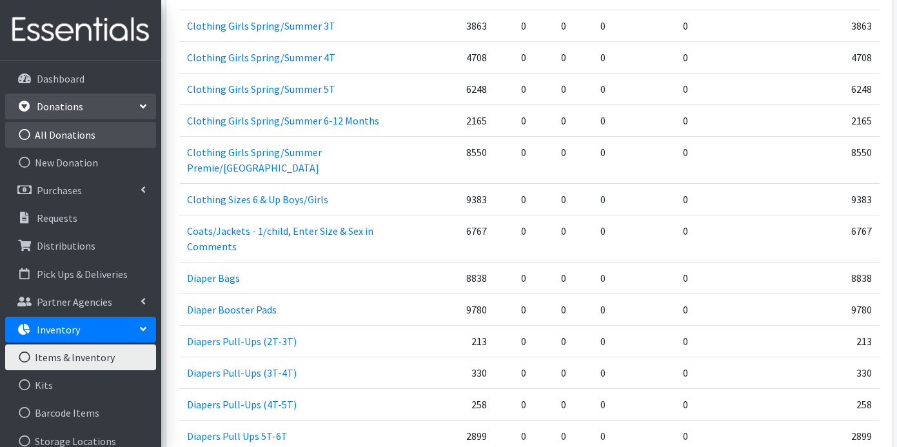 Image resolution: width=897 pixels, height=447 pixels. What do you see at coordinates (58, 329) in the screenshot?
I see `p: Inventory` at bounding box center [58, 329].